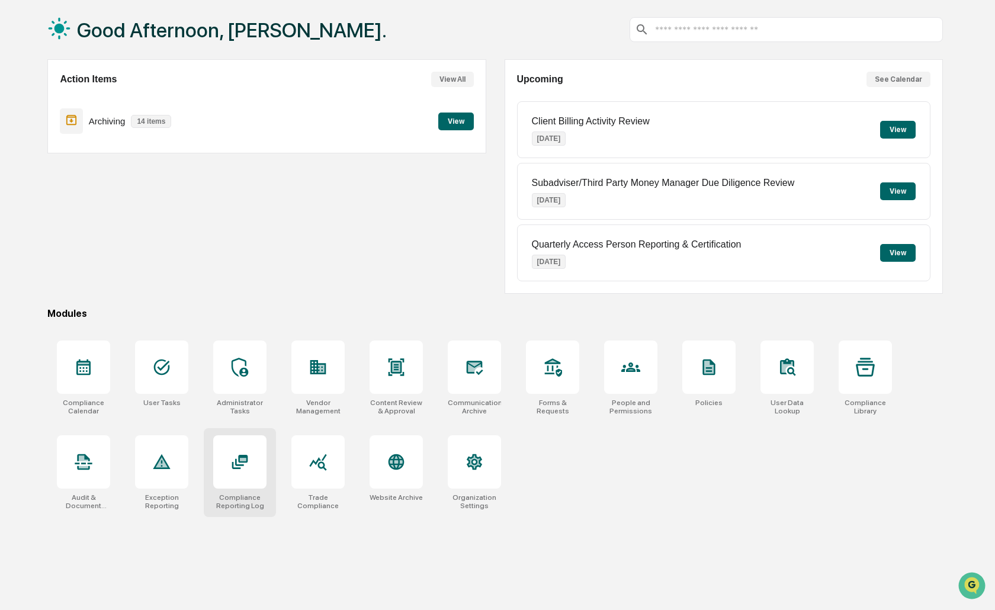 Image resolution: width=995 pixels, height=610 pixels. Describe the element at coordinates (318, 502) in the screenshot. I see `div: Trade Compliance` at that location.